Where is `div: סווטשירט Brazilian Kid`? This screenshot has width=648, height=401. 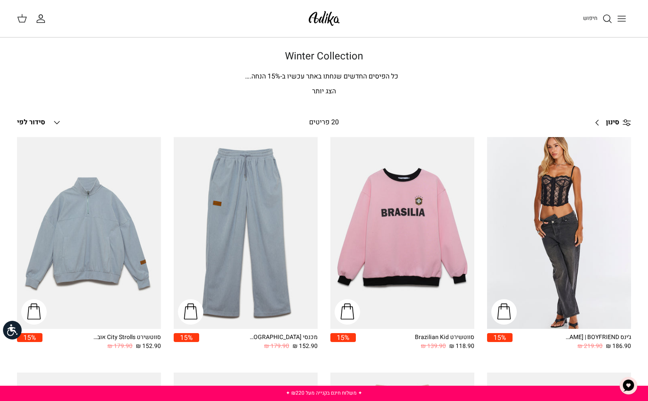
div: סווטשירט Brazilian Kid is located at coordinates (440, 337).